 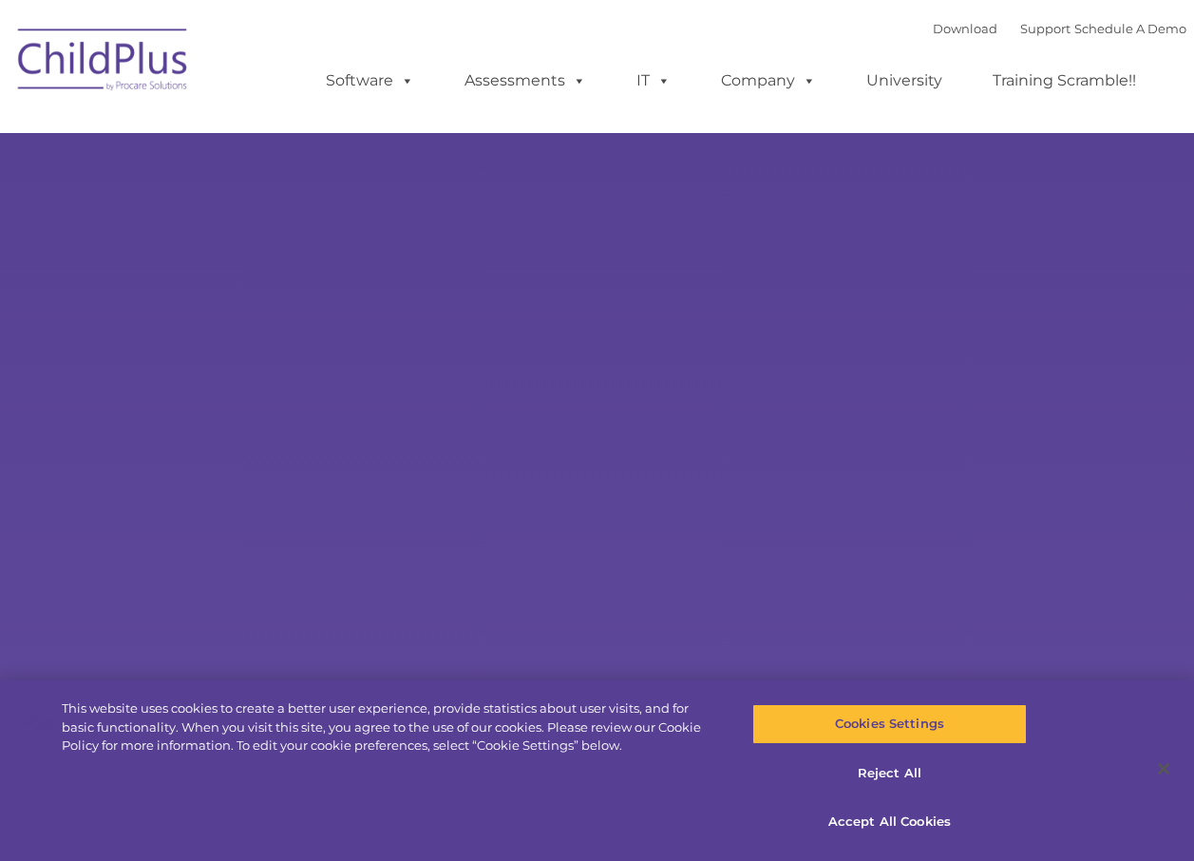 I want to click on a: Training Scramble!!, so click(x=1064, y=81).